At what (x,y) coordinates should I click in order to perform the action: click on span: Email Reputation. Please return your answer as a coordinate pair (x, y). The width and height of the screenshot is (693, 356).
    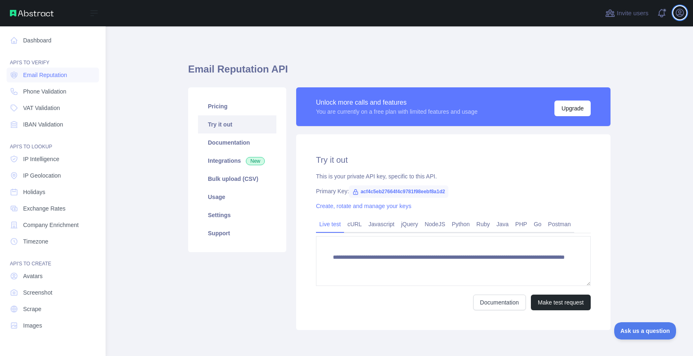
    Looking at the image, I should click on (45, 75).